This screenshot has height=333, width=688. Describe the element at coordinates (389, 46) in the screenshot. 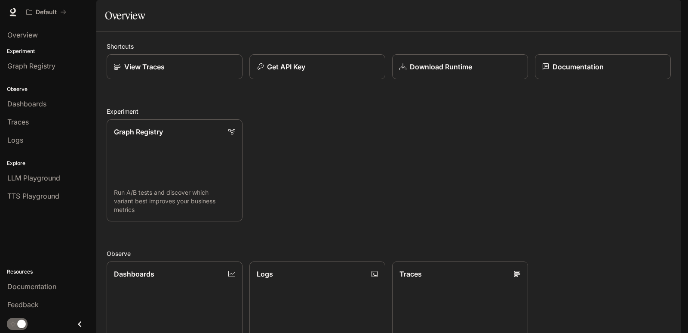

I see `h2: Shortcuts` at that location.